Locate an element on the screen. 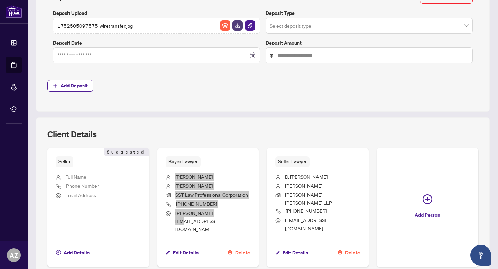 This screenshot has height=269, width=498. img: File Download is located at coordinates (238, 26).